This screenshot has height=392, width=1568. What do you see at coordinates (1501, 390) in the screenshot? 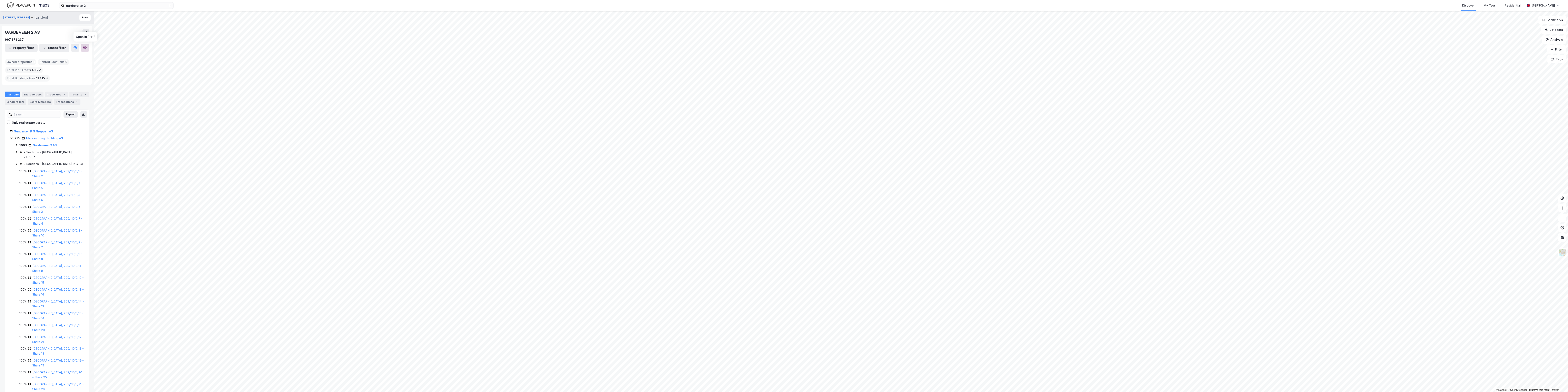
I see `a: Mapbox` at bounding box center [1501, 390].